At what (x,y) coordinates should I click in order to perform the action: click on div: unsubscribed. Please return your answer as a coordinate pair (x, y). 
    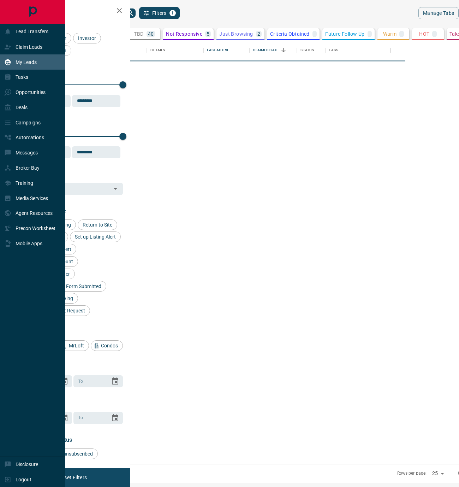
    Looking at the image, I should click on (78, 454).